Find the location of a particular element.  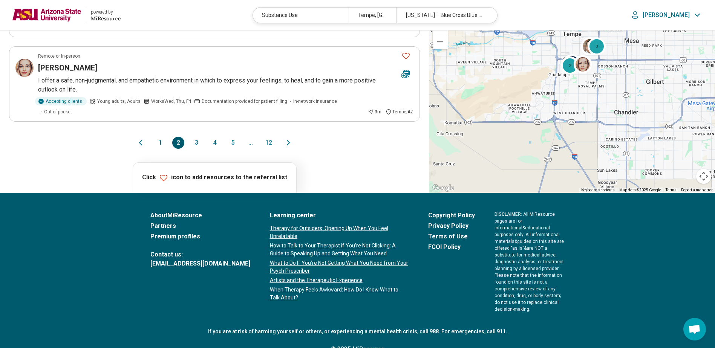

div: 2 is located at coordinates (570, 65).